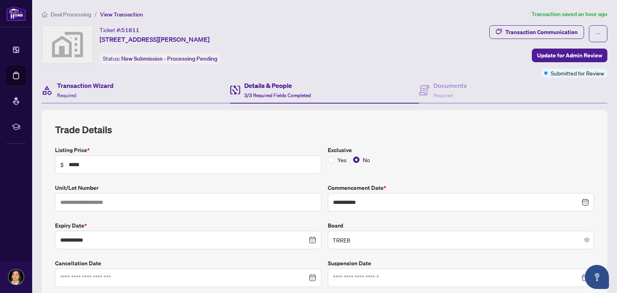  I want to click on h4: Transaction Wizard, so click(85, 86).